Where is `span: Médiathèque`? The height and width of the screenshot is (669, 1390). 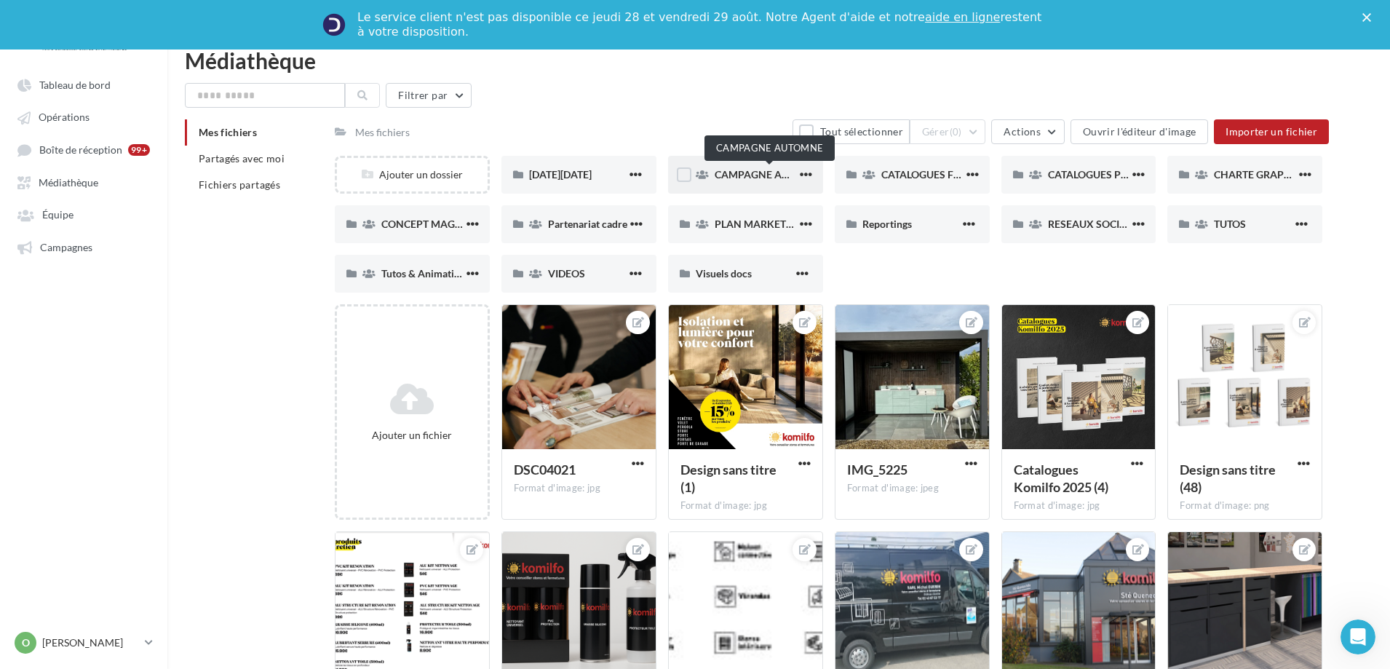 span: Médiathèque is located at coordinates (68, 182).